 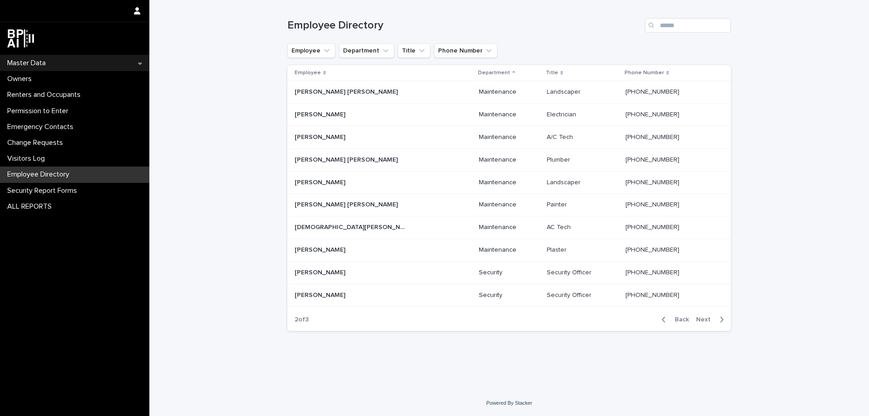 What do you see at coordinates (311, 51) in the screenshot?
I see `button: Employee` at bounding box center [311, 51].